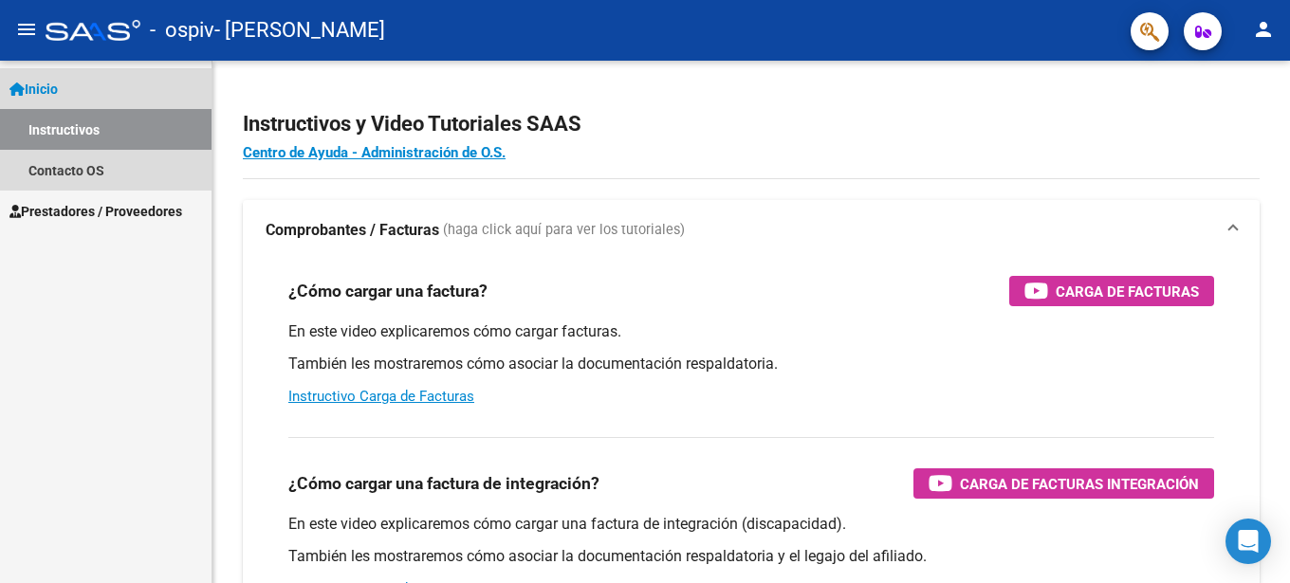 The image size is (1290, 583). Describe the element at coordinates (751, 364) in the screenshot. I see `p: También les mostraremos cómo asociar la documentación respaldatoria.` at that location.